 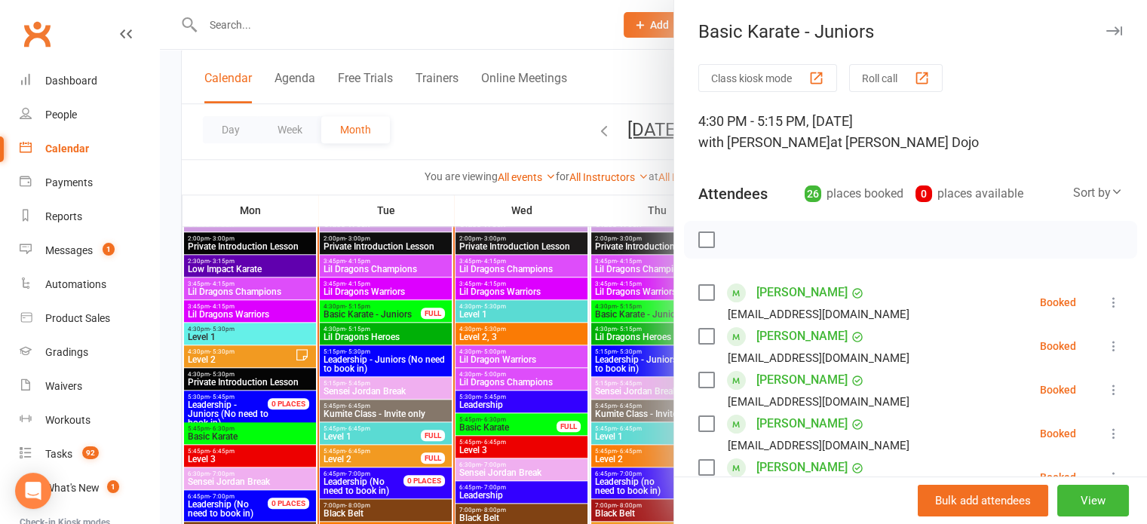 What do you see at coordinates (89, 149) in the screenshot?
I see `a: Calendar` at bounding box center [89, 149].